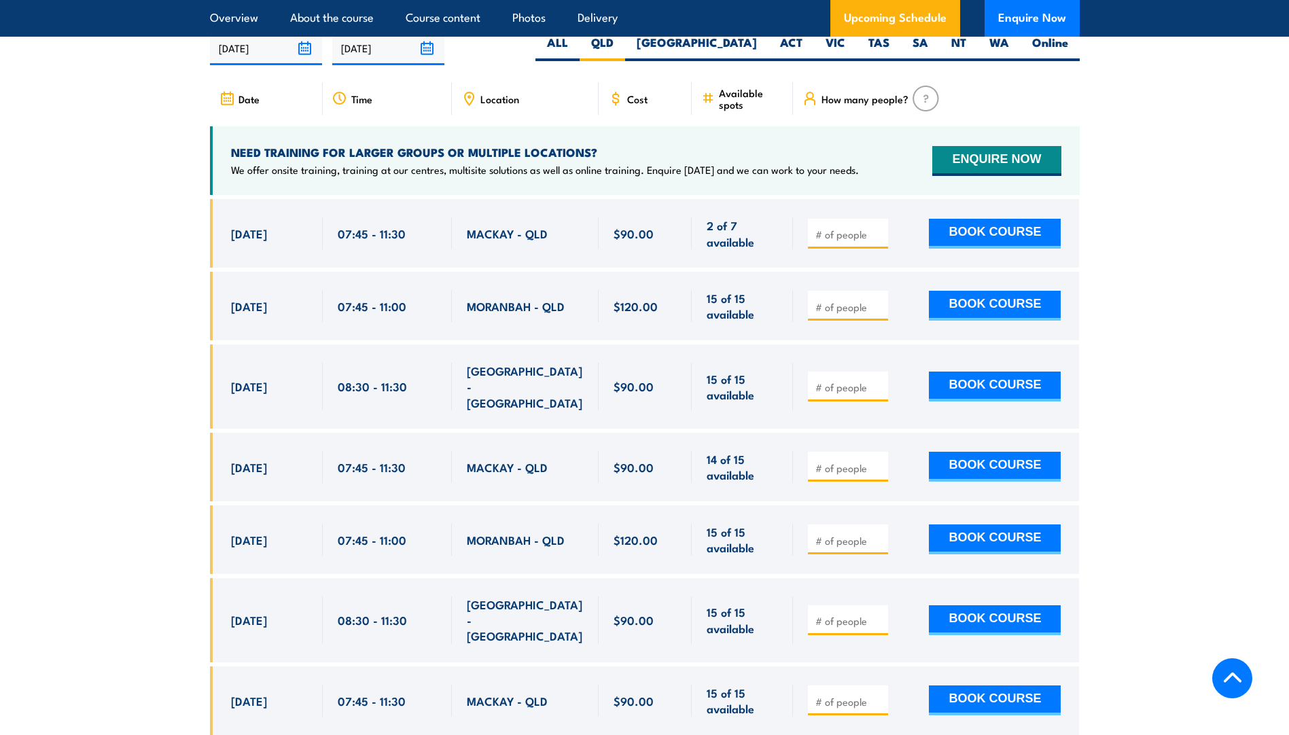 This screenshot has width=1289, height=735. Describe the element at coordinates (638, 99) in the screenshot. I see `span: Cost` at that location.